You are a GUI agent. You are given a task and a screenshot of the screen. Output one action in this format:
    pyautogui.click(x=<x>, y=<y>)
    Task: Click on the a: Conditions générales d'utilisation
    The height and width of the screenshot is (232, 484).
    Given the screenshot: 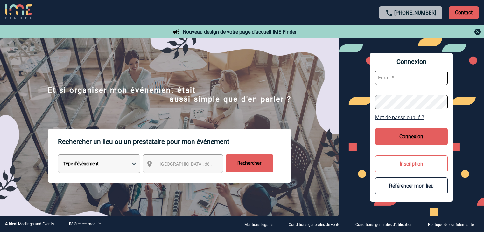 What is the action you would take?
    pyautogui.click(x=386, y=224)
    